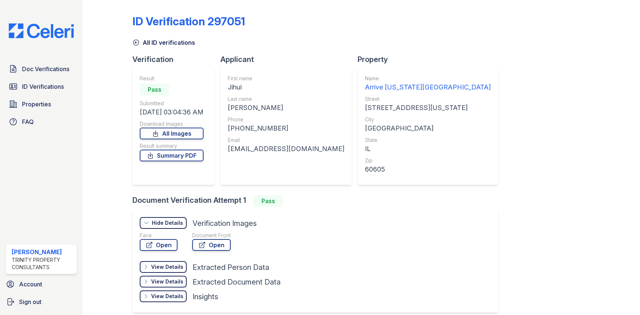  Describe the element at coordinates (43, 264) in the screenshot. I see `div: Trinity Property Consultants` at that location.